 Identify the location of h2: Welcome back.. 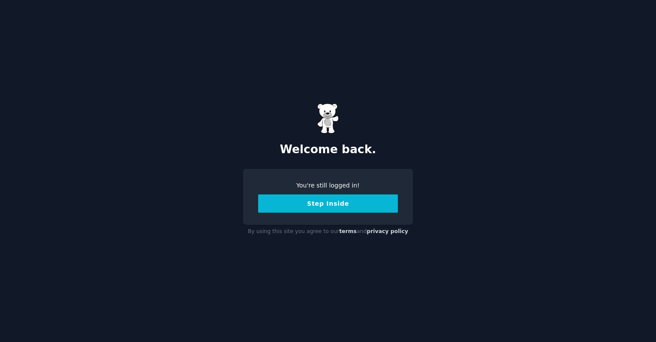
(328, 150).